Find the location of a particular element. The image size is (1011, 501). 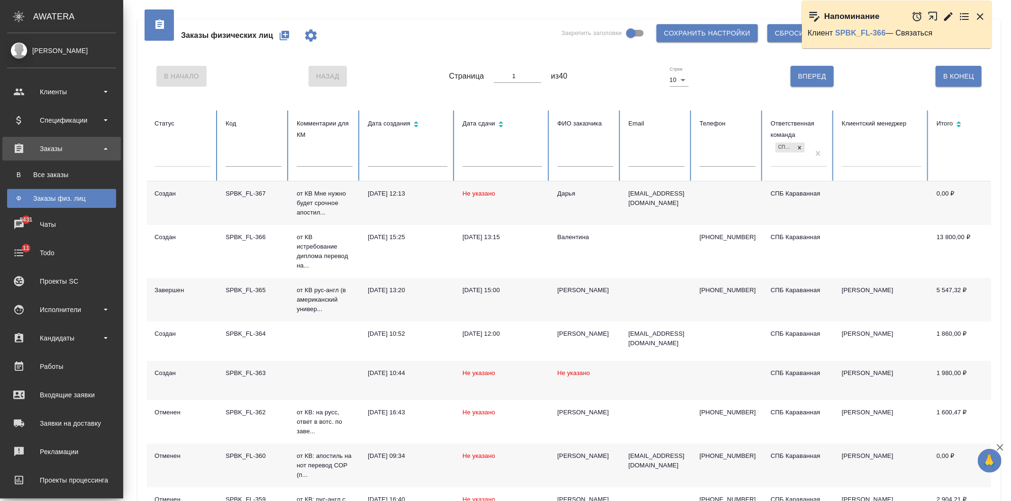

span: 11 is located at coordinates (26, 248).